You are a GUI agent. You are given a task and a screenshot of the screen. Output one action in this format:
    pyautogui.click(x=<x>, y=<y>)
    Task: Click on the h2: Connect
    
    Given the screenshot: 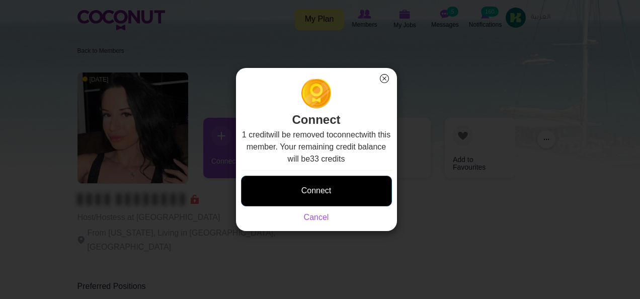 What is the action you would take?
    pyautogui.click(x=317, y=103)
    